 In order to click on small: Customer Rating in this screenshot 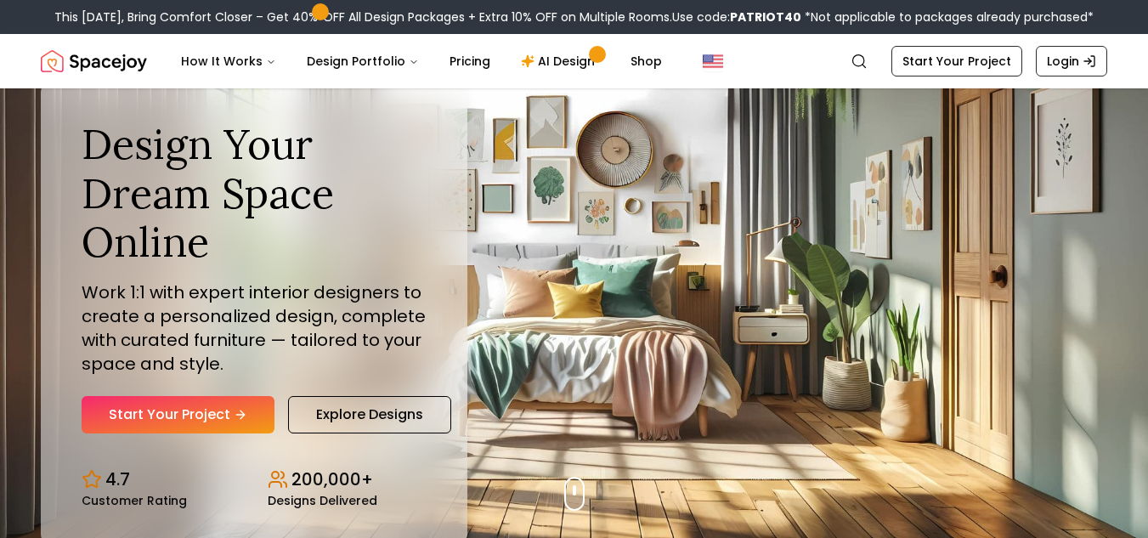, I will do `click(134, 501)`.